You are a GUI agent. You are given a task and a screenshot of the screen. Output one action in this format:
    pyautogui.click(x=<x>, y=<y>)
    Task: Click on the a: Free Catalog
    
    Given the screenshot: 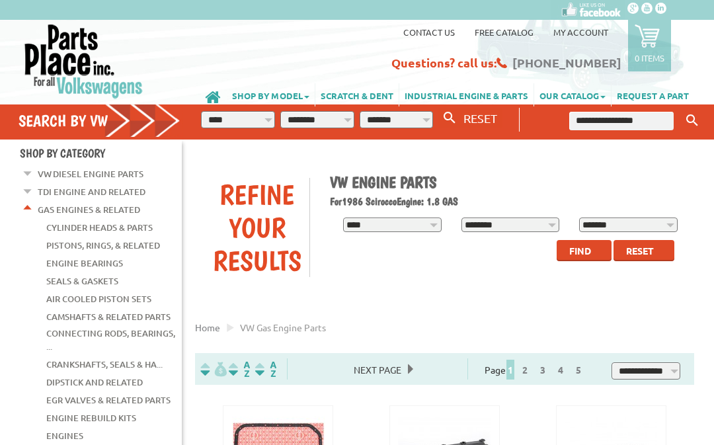 What is the action you would take?
    pyautogui.click(x=503, y=32)
    